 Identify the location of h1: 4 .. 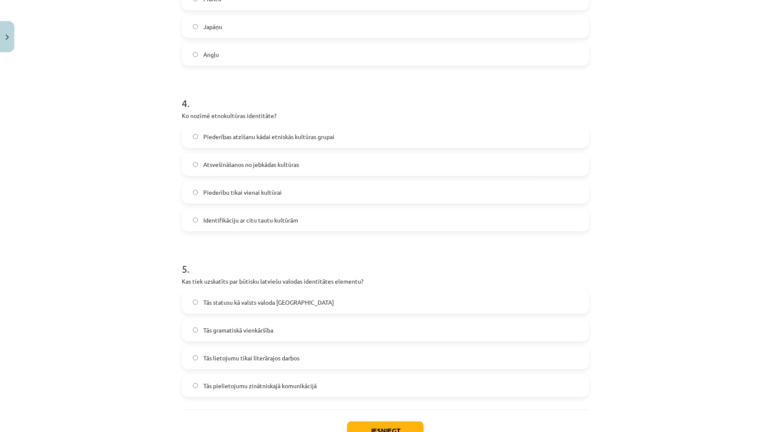
(385, 96).